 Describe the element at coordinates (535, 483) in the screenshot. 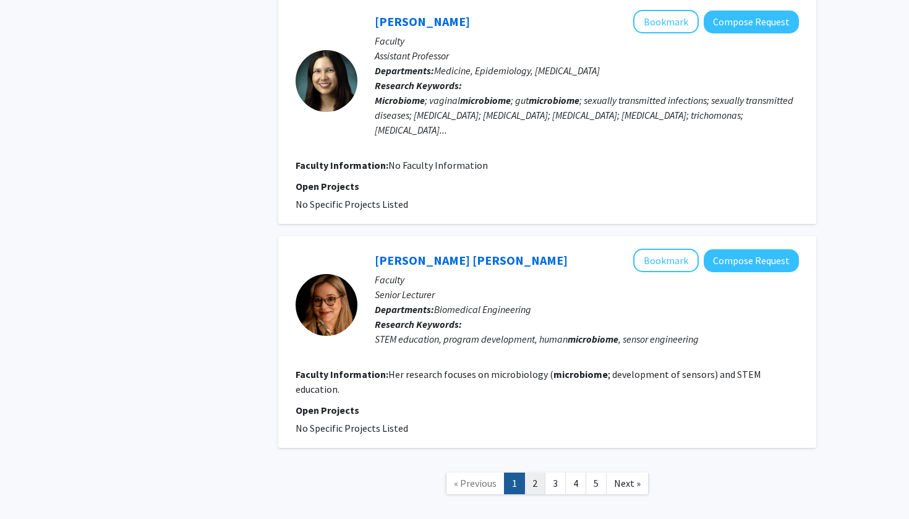

I see `a: 2` at that location.